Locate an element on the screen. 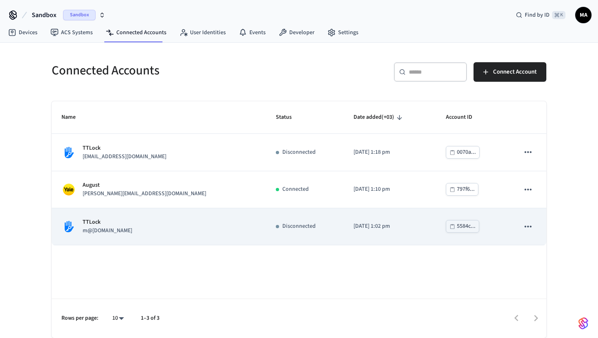 Image resolution: width=598 pixels, height=338 pixels. span: MA is located at coordinates (583, 15).